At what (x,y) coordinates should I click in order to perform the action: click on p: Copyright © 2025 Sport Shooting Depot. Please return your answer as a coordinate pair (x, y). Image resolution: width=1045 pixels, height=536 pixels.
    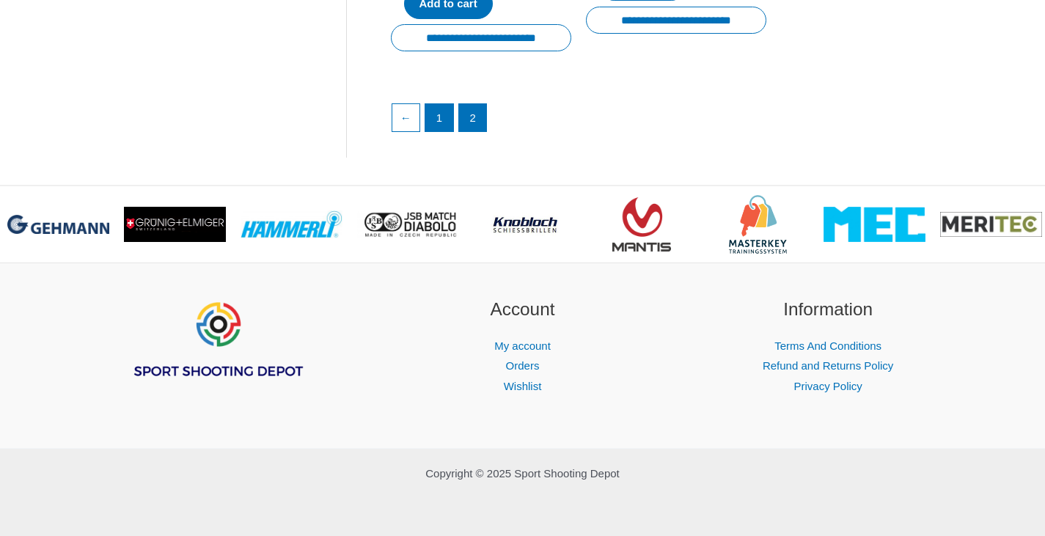
    Looking at the image, I should click on (523, 474).